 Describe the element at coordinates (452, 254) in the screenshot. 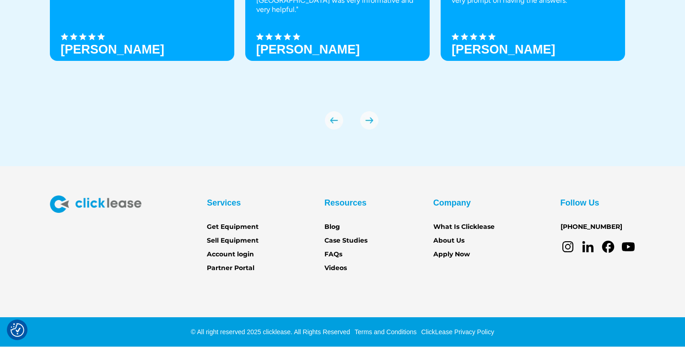

I see `a: Apply Now` at that location.